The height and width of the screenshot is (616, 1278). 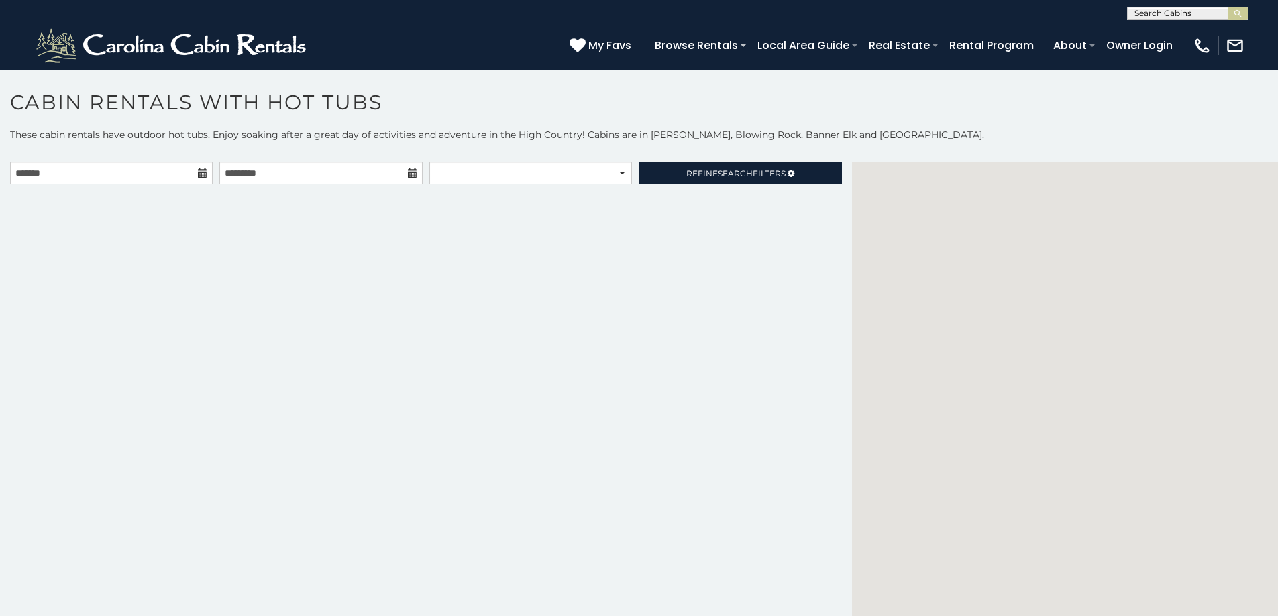 What do you see at coordinates (1202, 46) in the screenshot?
I see `img: phone-regular-white.png` at bounding box center [1202, 46].